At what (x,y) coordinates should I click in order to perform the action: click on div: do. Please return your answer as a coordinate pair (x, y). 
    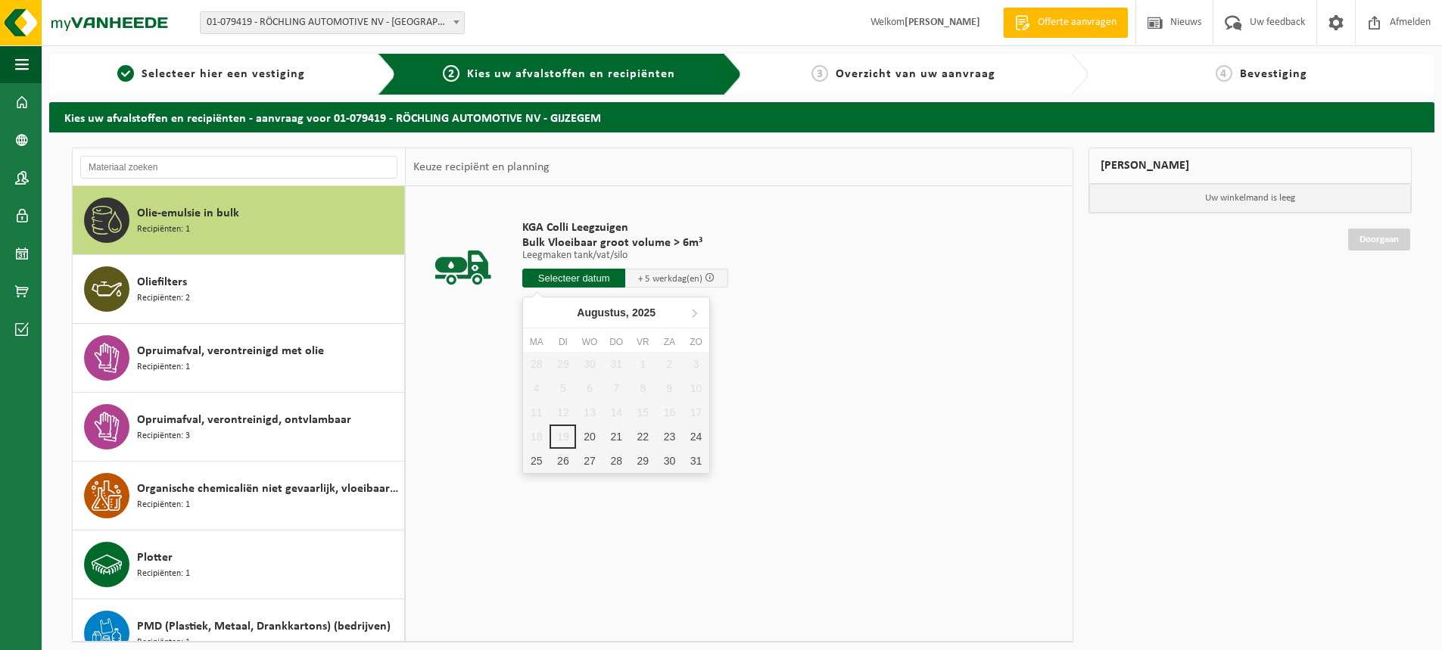
    Looking at the image, I should click on (616, 342).